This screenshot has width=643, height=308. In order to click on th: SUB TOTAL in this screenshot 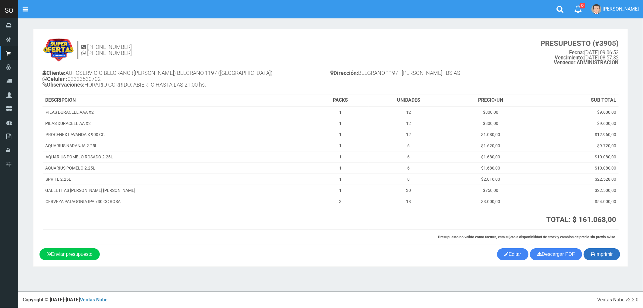, I will do `click(576, 100)`.